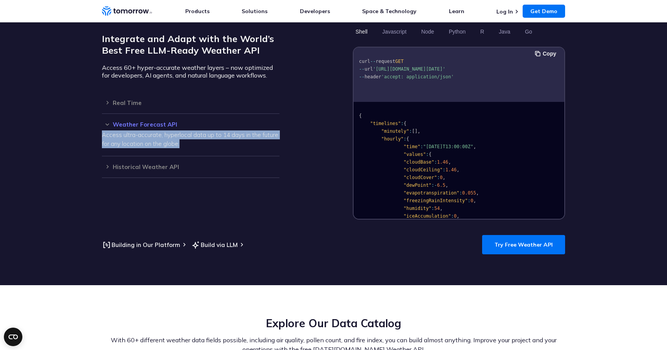 This screenshot has height=350, width=667. Describe the element at coordinates (373, 77) in the screenshot. I see `span: header` at that location.